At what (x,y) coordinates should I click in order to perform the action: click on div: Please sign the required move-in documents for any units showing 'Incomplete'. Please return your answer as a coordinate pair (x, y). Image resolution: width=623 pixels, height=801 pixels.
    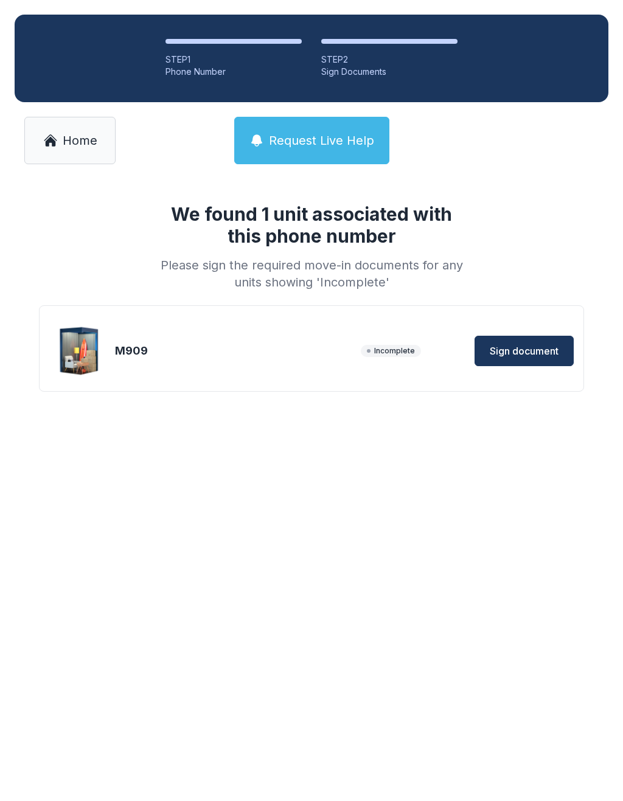
    Looking at the image, I should click on (311, 274).